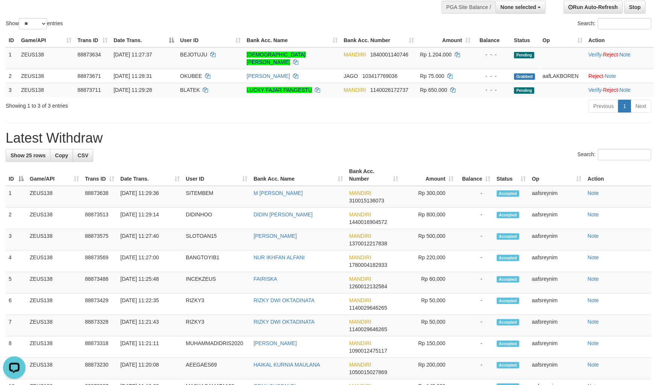 The image size is (657, 385). Describe the element at coordinates (33, 24) in the screenshot. I see `select: Showentries` at that location.